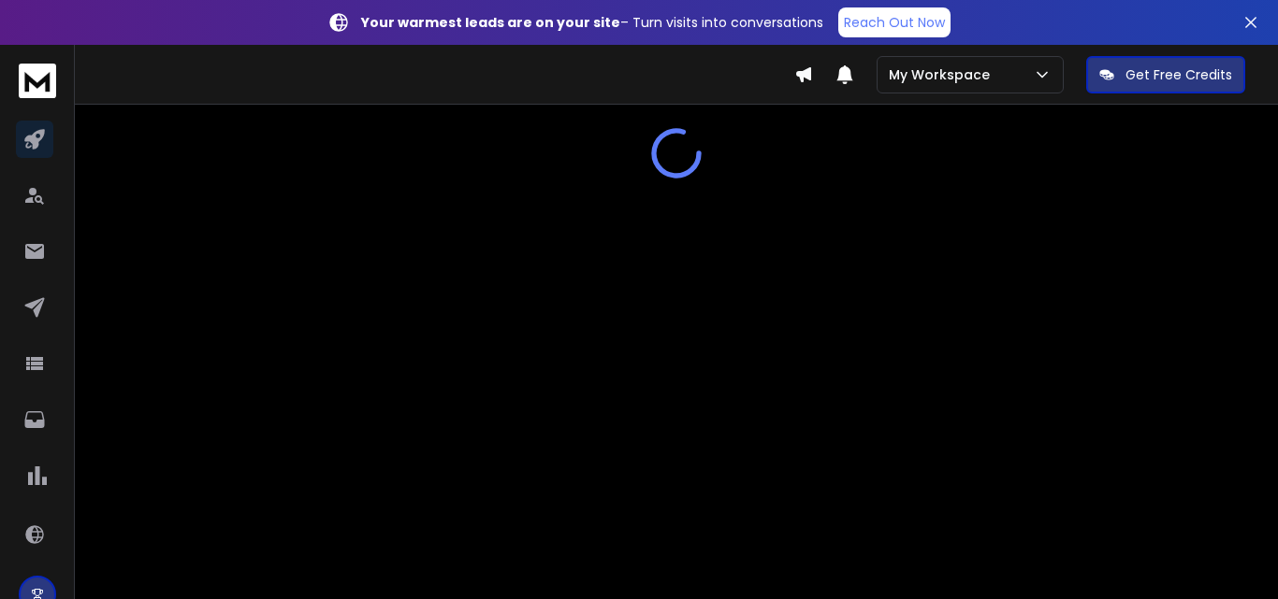 This screenshot has height=599, width=1278. Describe the element at coordinates (894, 22) in the screenshot. I see `a: Reach Out Now` at that location.